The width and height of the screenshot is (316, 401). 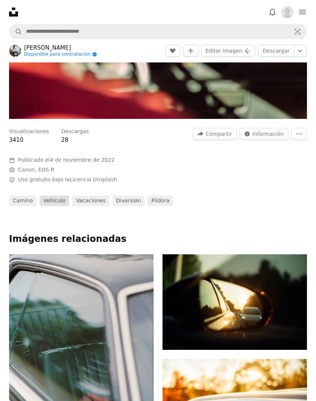 What do you see at coordinates (214, 134) in the screenshot?
I see `button: Compartir esta imagen` at bounding box center [214, 134].